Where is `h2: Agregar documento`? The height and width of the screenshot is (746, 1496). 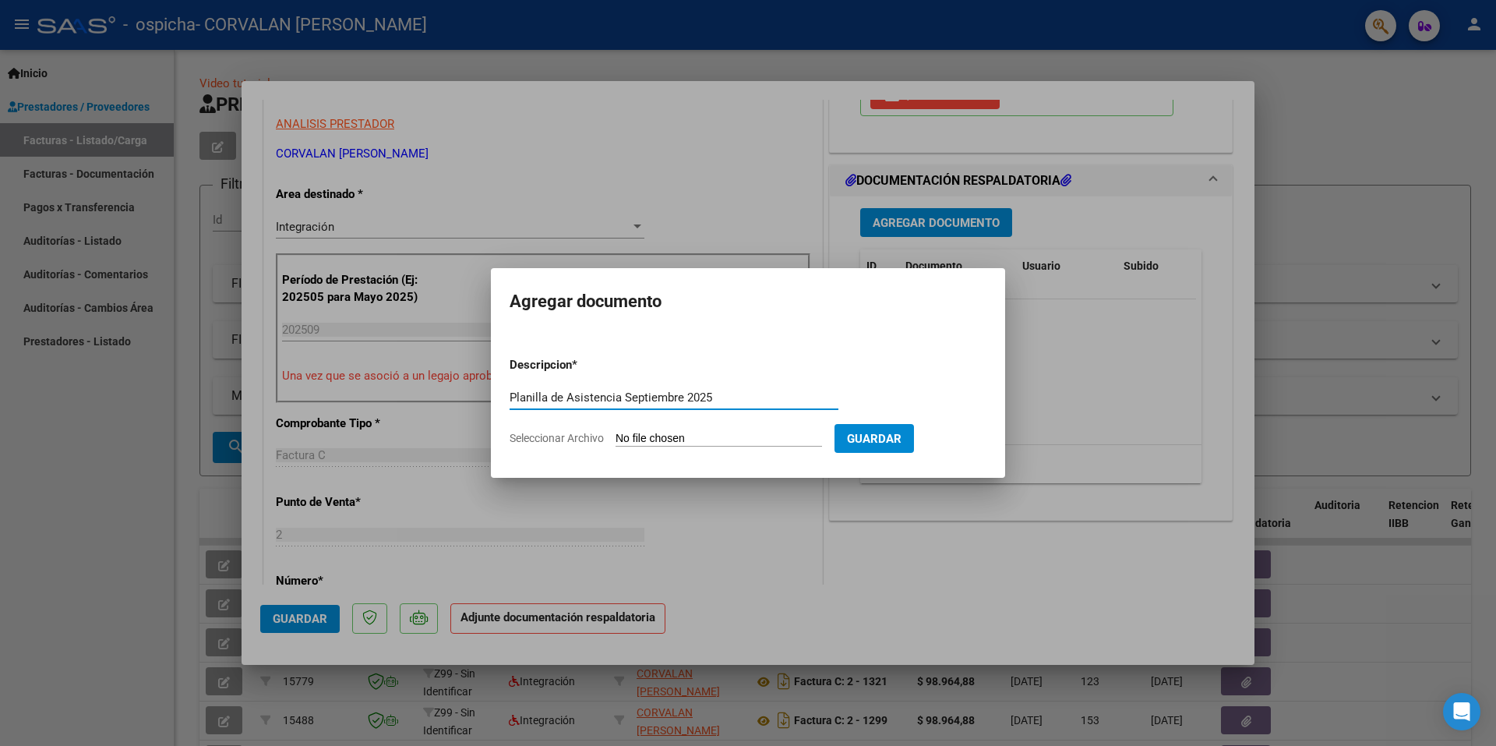
h2: Agregar documento is located at coordinates (748, 302).